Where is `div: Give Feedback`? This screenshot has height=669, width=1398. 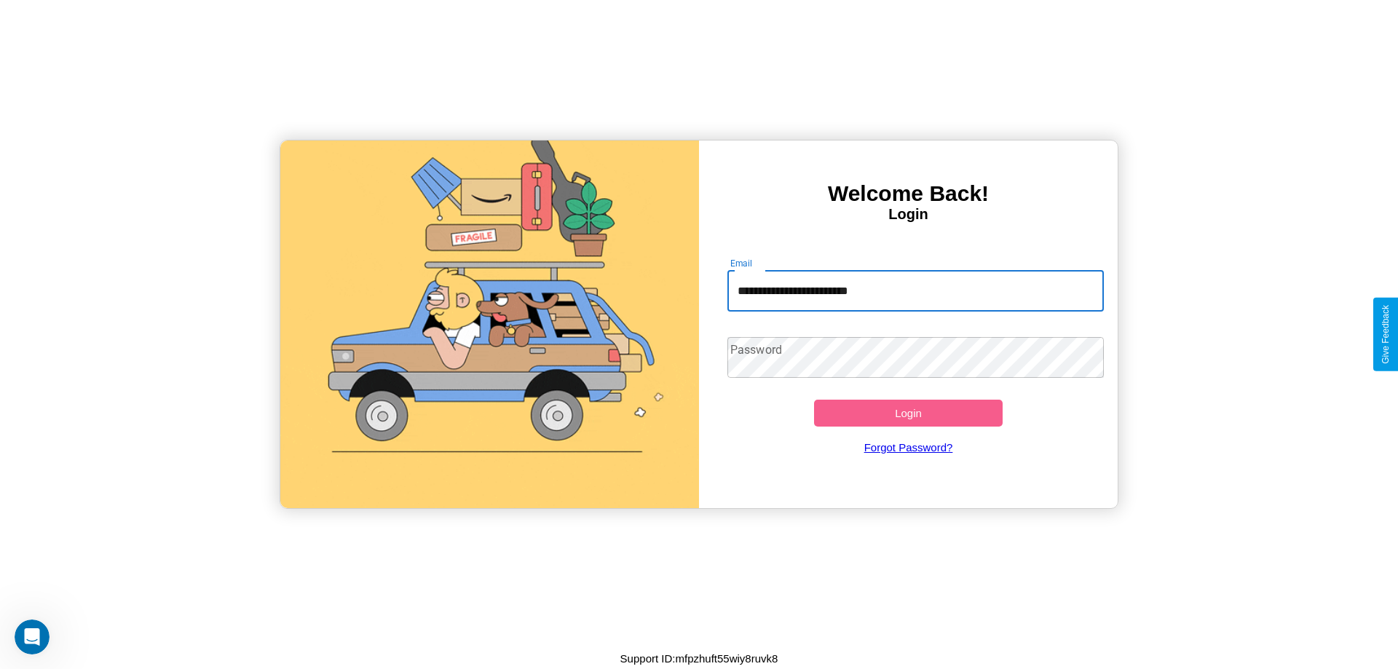 div: Give Feedback is located at coordinates (1385, 334).